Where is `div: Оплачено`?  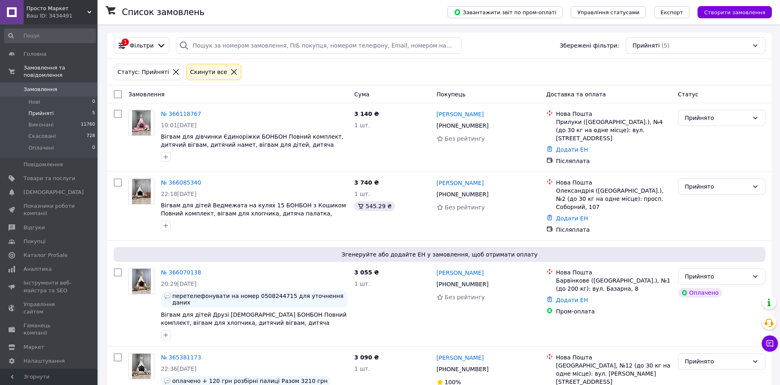
div: Оплачено is located at coordinates (700, 293).